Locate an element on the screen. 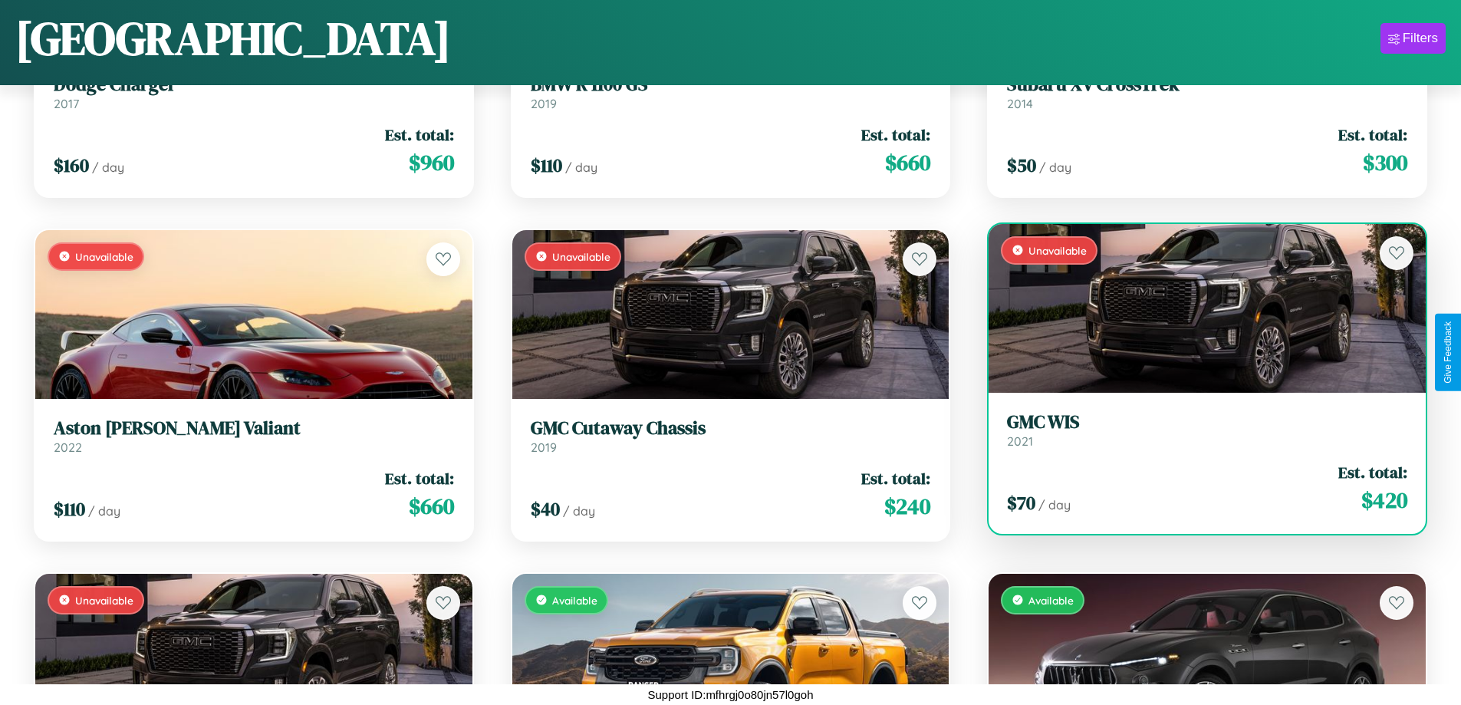 The width and height of the screenshot is (1461, 705). h3: GMC WIS is located at coordinates (1207, 422).